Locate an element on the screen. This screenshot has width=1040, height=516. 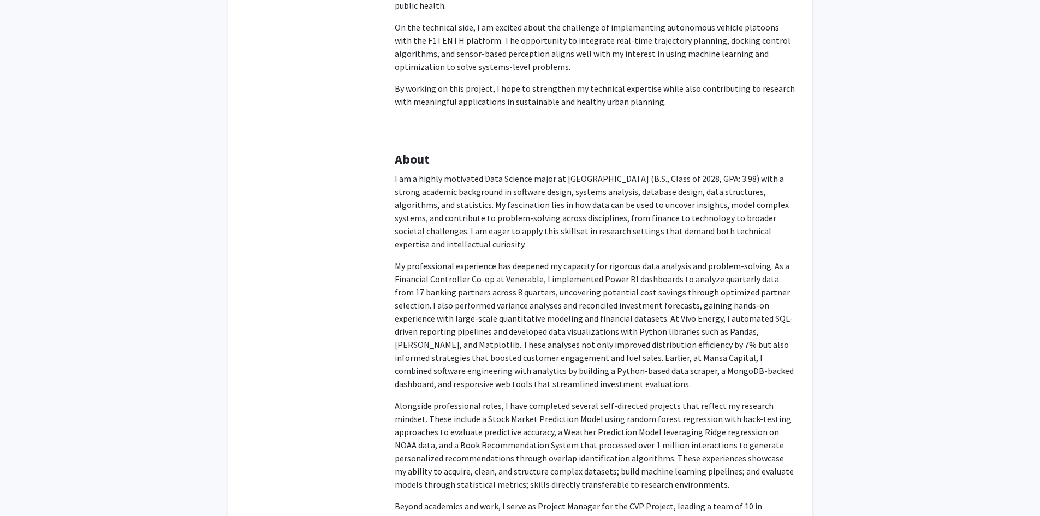
b: About is located at coordinates (412, 159).